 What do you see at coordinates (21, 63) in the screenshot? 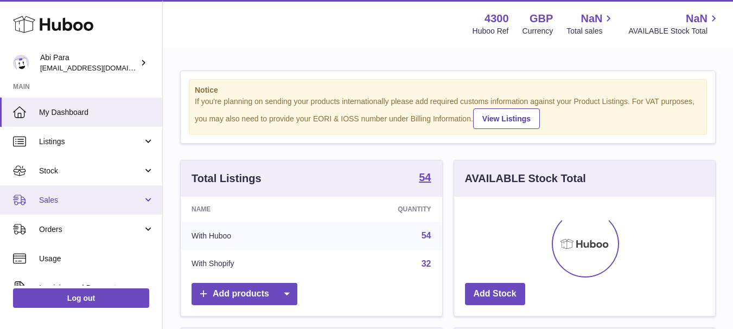
I see `img: Abi@mifo.co.uk` at bounding box center [21, 63].